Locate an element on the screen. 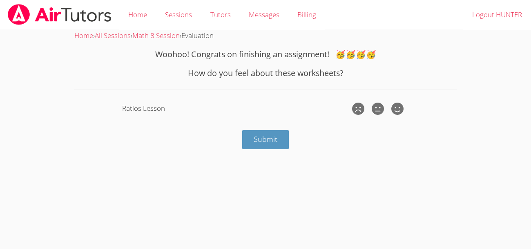 This screenshot has width=531, height=249. button: Submit is located at coordinates (266, 139).